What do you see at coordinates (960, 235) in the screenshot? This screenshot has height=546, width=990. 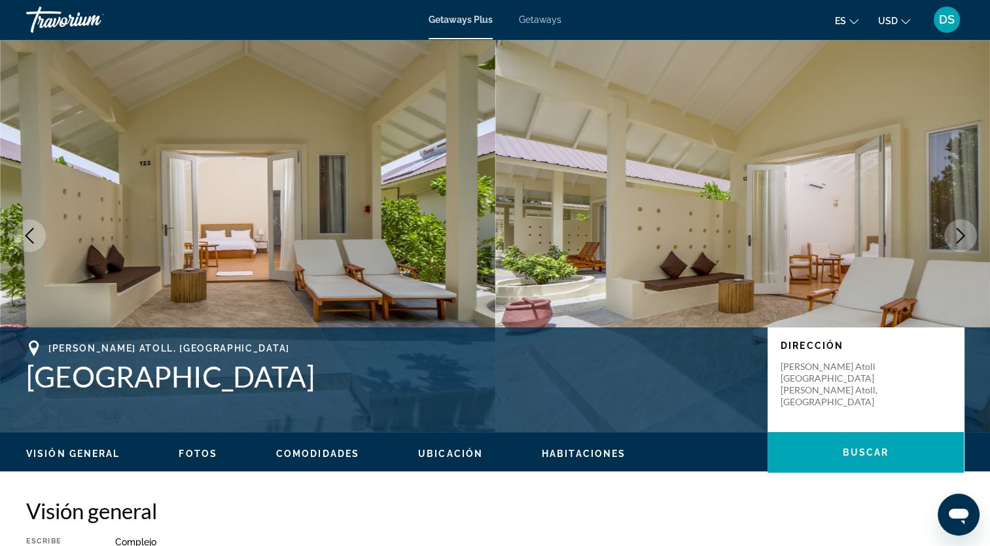 I see `button: Next image` at bounding box center [960, 235].